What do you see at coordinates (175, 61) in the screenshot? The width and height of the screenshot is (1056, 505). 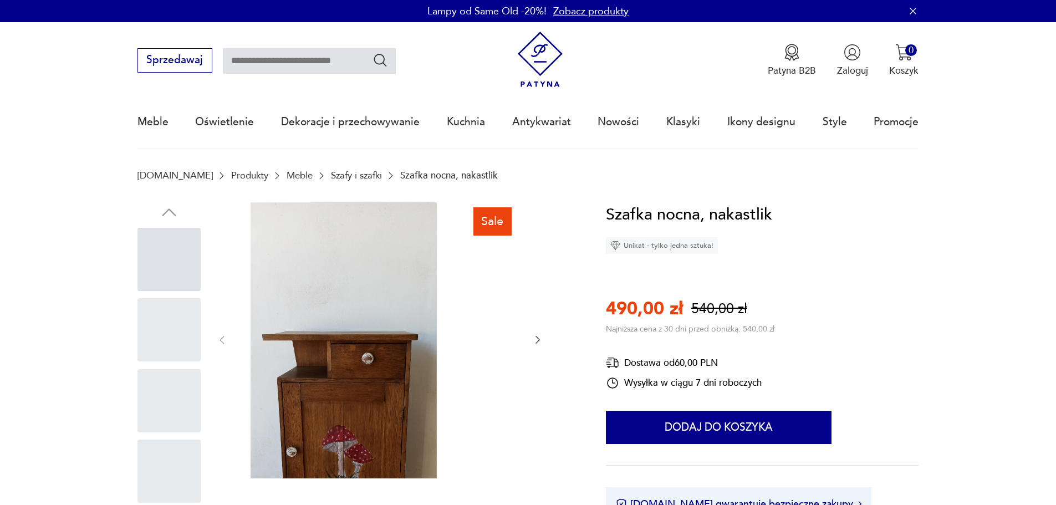 I see `a: Sprzedawaj` at bounding box center [175, 61].